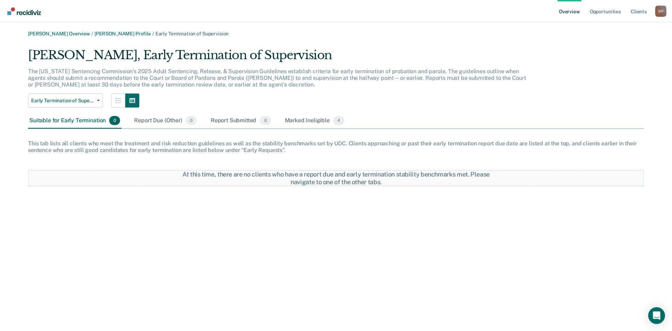  I want to click on div: Open Intercom Messenger, so click(656, 315).